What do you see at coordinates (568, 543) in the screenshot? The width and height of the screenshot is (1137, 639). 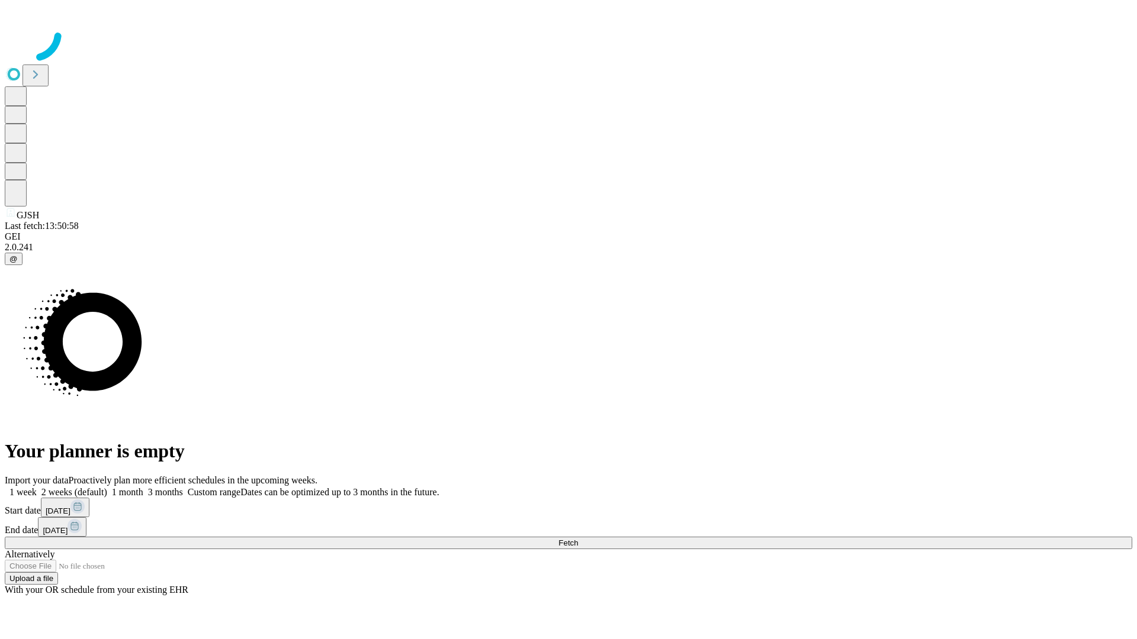 I see `span: Fetch` at bounding box center [568, 543].